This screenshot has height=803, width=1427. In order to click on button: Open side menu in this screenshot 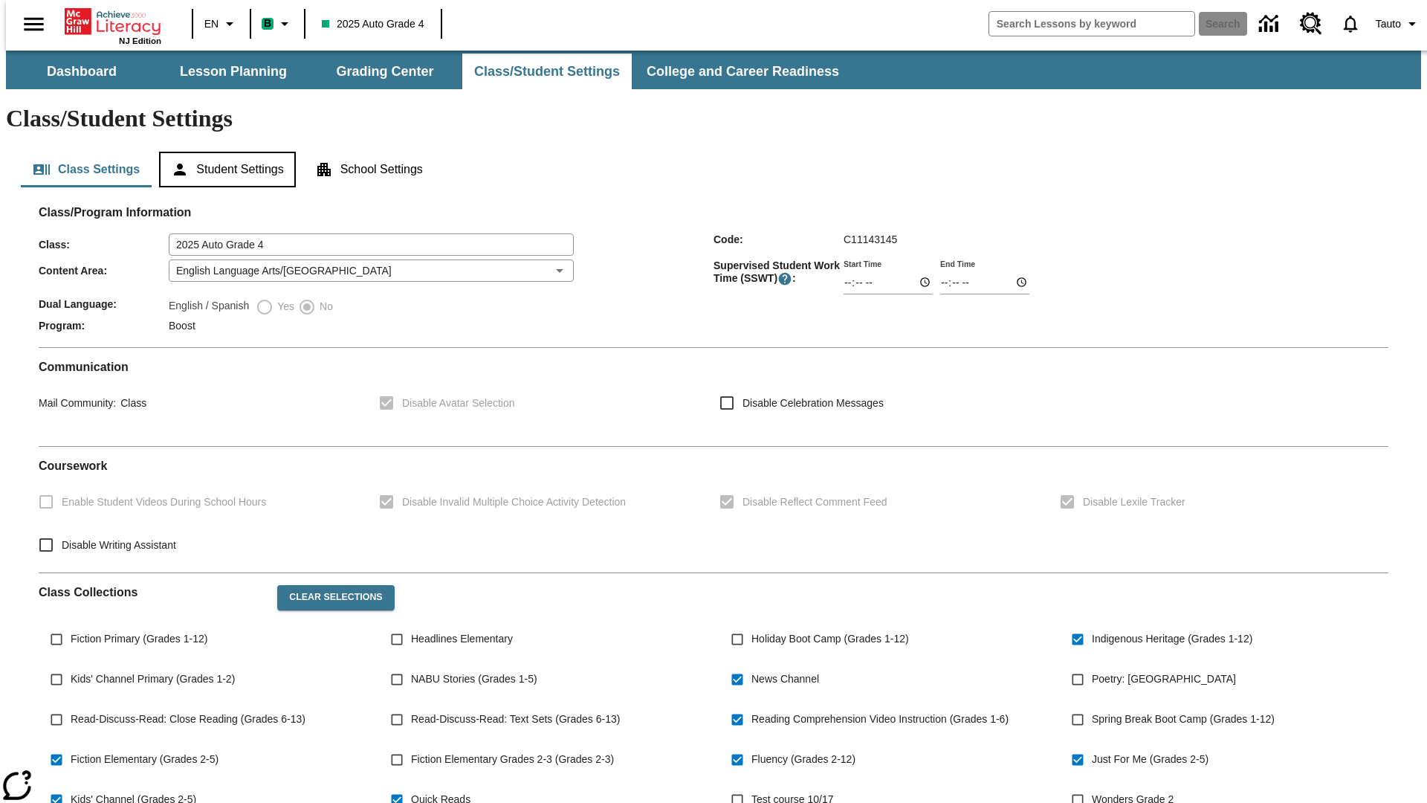, I will do `click(33, 24)`.